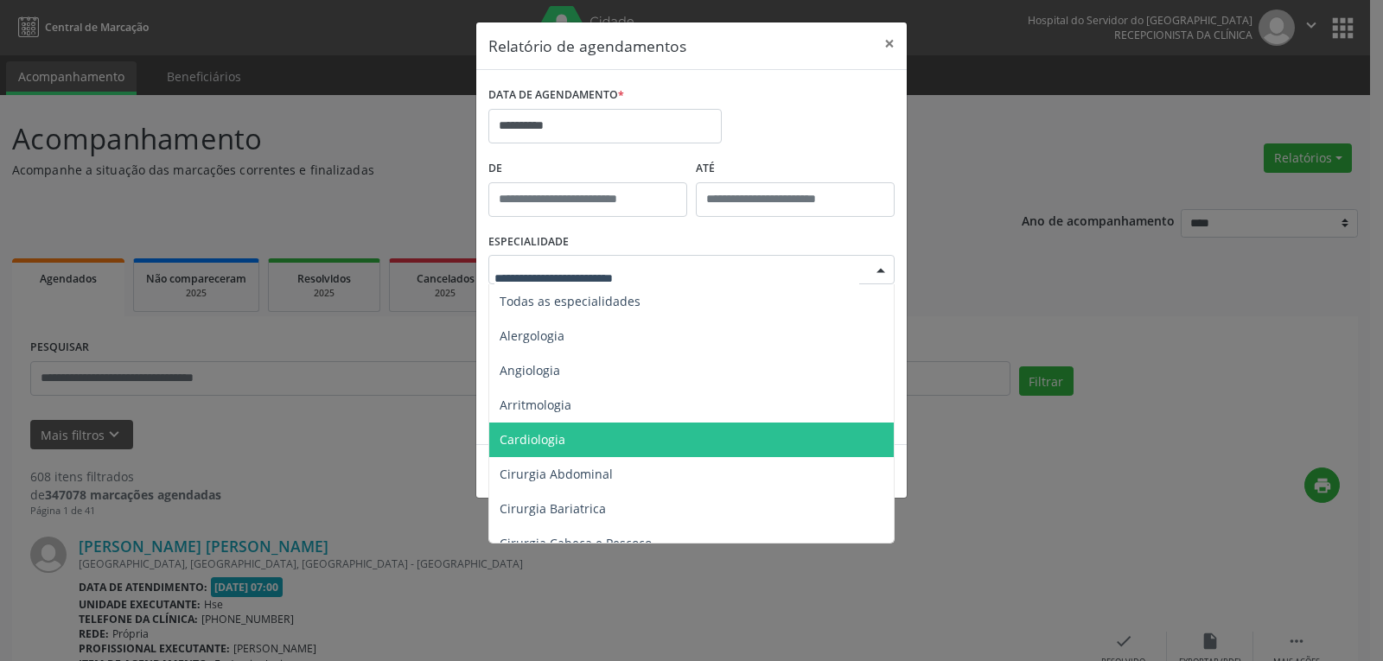 Image resolution: width=1383 pixels, height=661 pixels. Describe the element at coordinates (570, 301) in the screenshot. I see `span: Todas as especialidades` at that location.